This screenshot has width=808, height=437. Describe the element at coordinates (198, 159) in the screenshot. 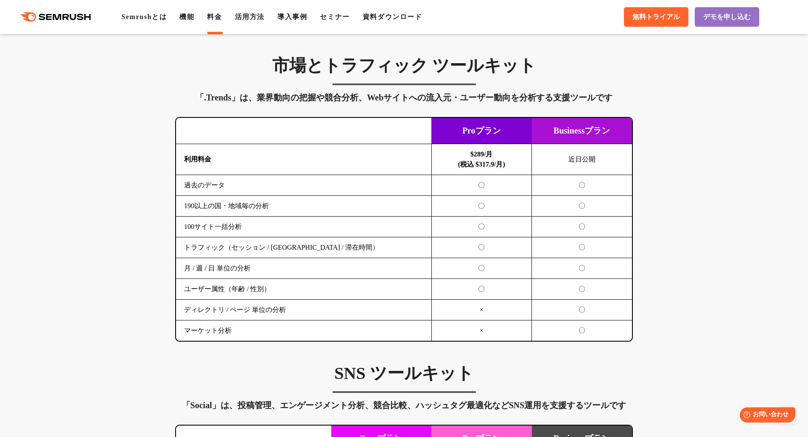

I see `b: 利用料金` at that location.